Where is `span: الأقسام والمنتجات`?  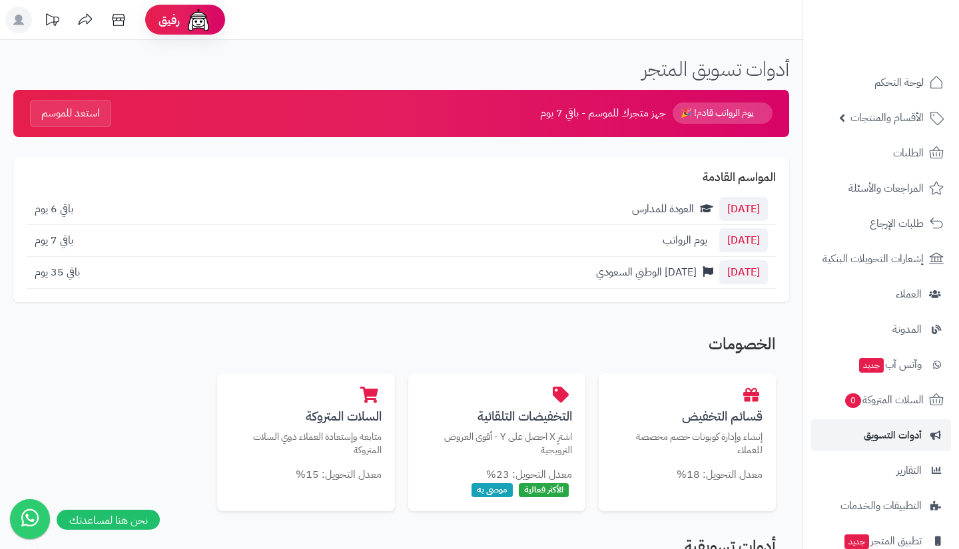 span: الأقسام والمنتجات is located at coordinates (887, 118).